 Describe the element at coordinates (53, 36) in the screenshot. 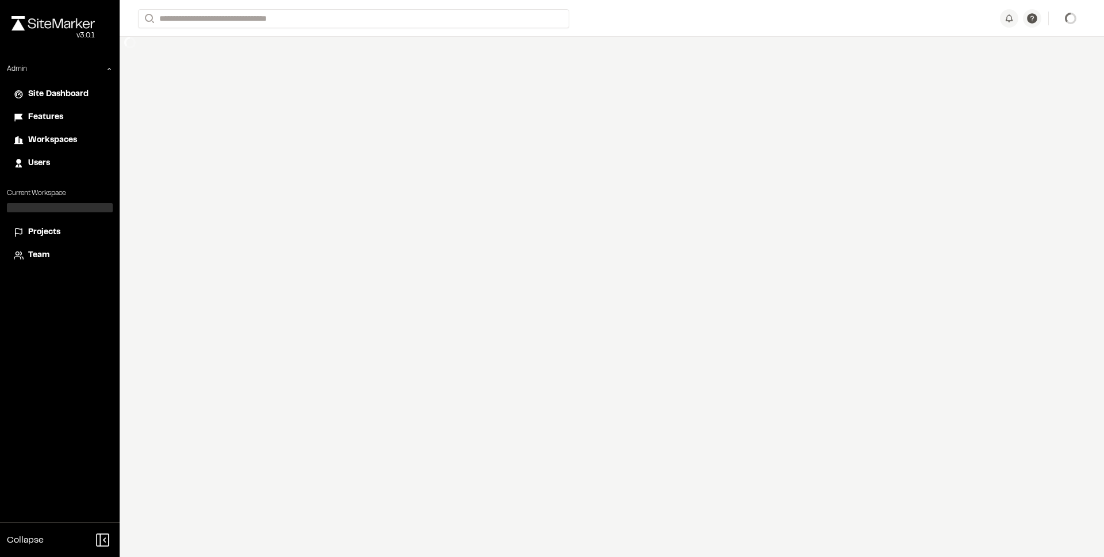

I see `div: Oh geez...please don't...` at that location.